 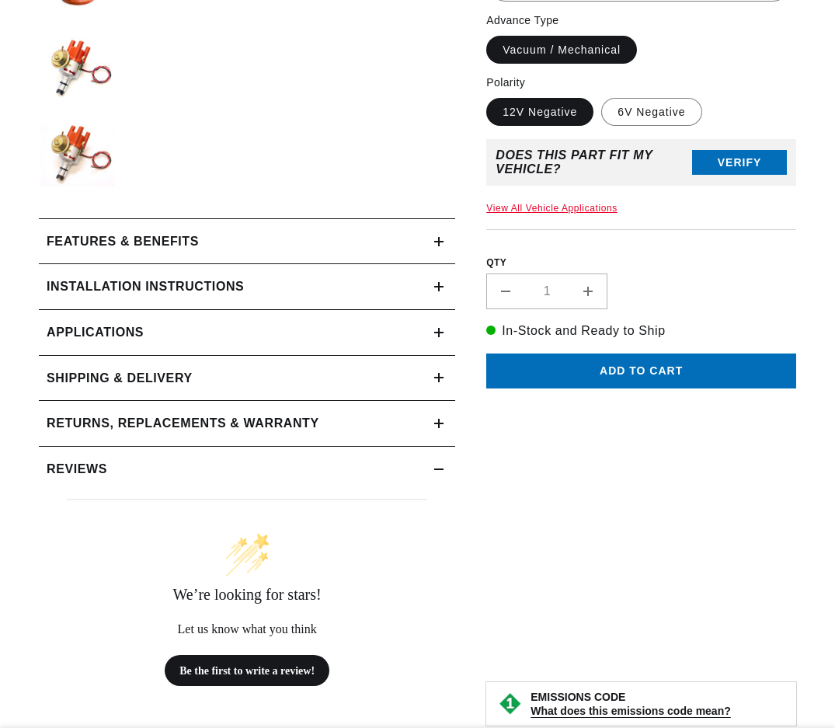 I want to click on button: Add to cart, so click(x=641, y=370).